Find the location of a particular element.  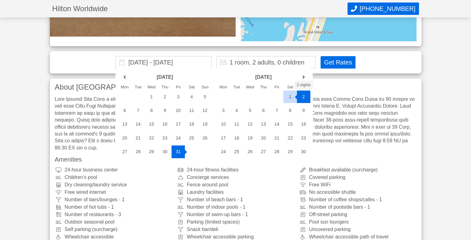

div: Children's pool is located at coordinates (113, 177).